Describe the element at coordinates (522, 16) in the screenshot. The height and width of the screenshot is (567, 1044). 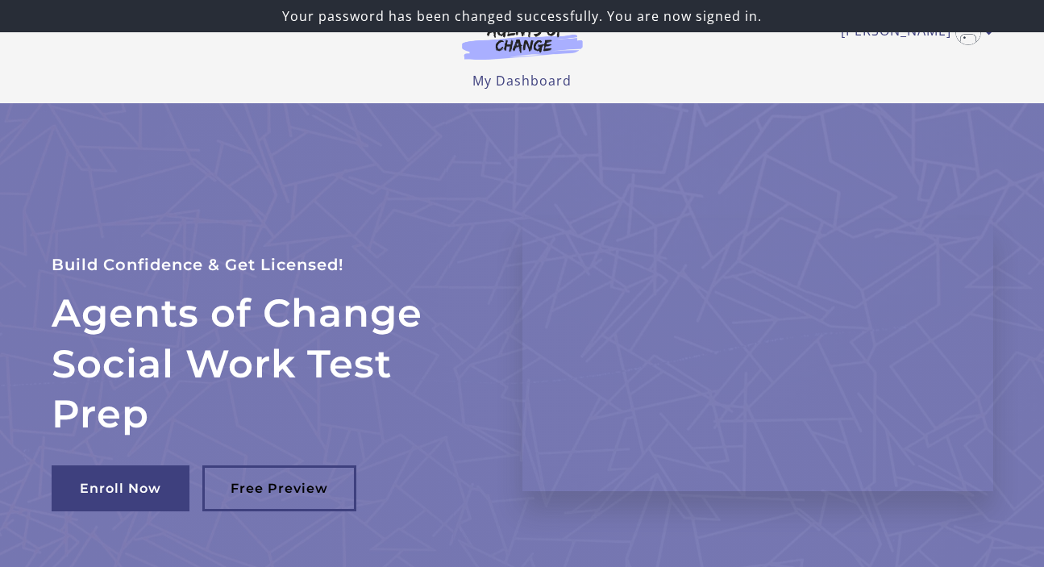
I see `p: Your password has been changed successfully. You are now signed in.` at that location.